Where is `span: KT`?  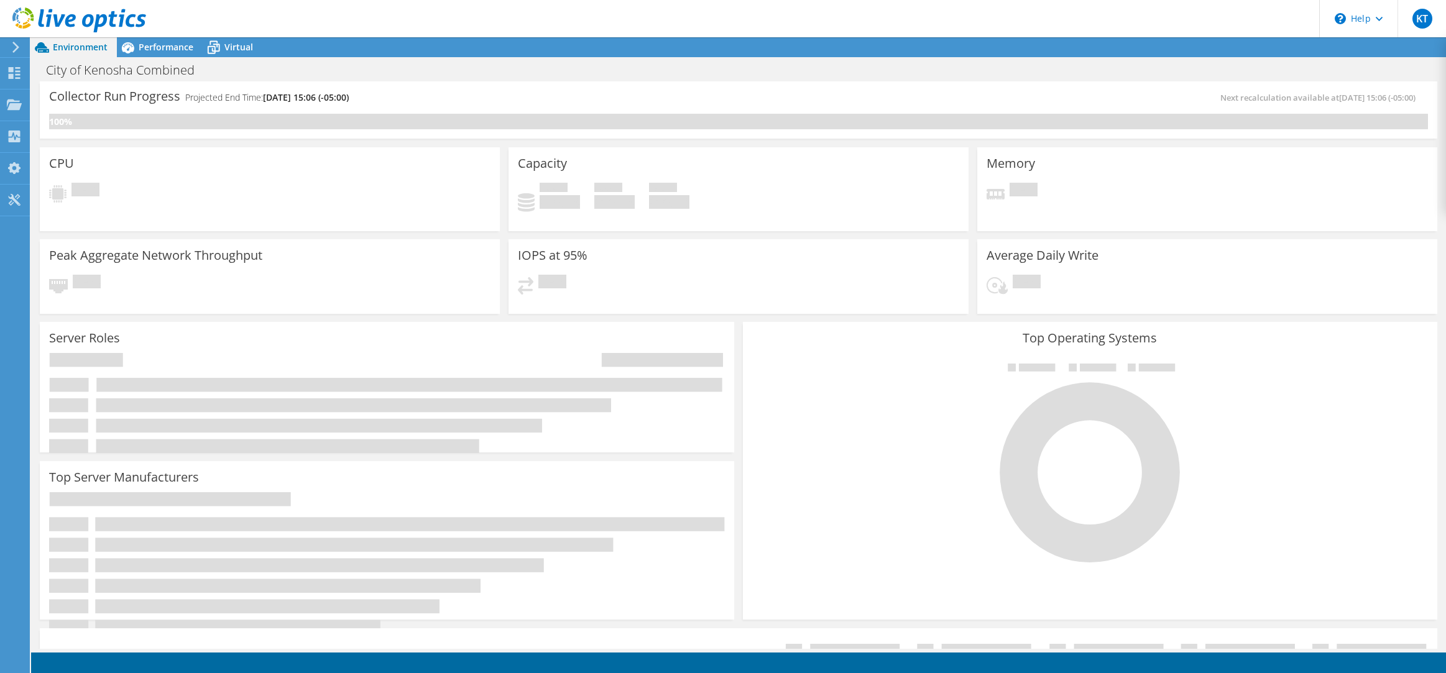
span: KT is located at coordinates (1422, 19).